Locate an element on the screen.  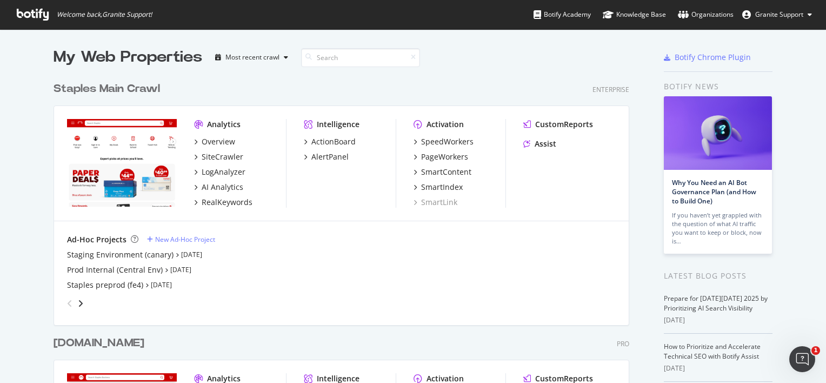
a: Overview is located at coordinates (215, 142).